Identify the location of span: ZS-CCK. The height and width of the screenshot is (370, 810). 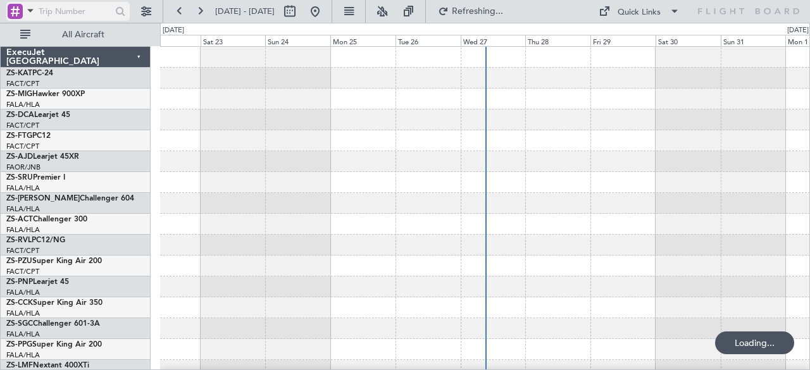
(20, 303).